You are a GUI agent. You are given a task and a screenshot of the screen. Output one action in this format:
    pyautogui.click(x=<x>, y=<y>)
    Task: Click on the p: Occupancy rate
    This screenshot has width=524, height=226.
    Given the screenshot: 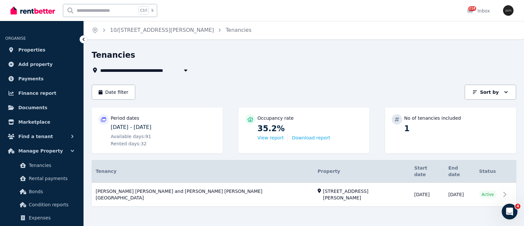 What is the action you would take?
    pyautogui.click(x=276, y=118)
    